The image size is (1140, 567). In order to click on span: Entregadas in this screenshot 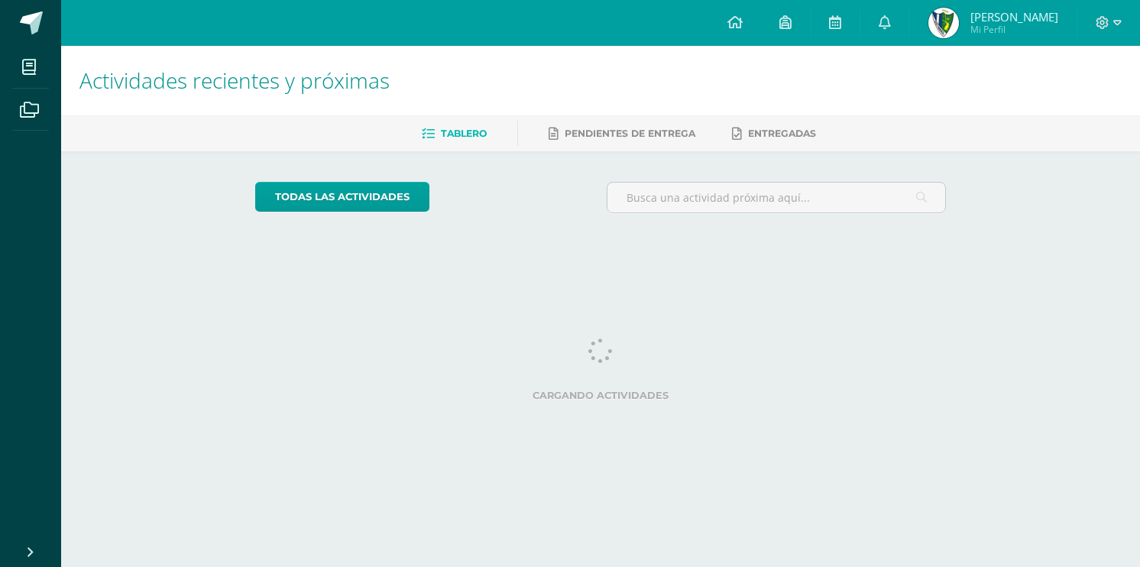, I will do `click(782, 133)`.